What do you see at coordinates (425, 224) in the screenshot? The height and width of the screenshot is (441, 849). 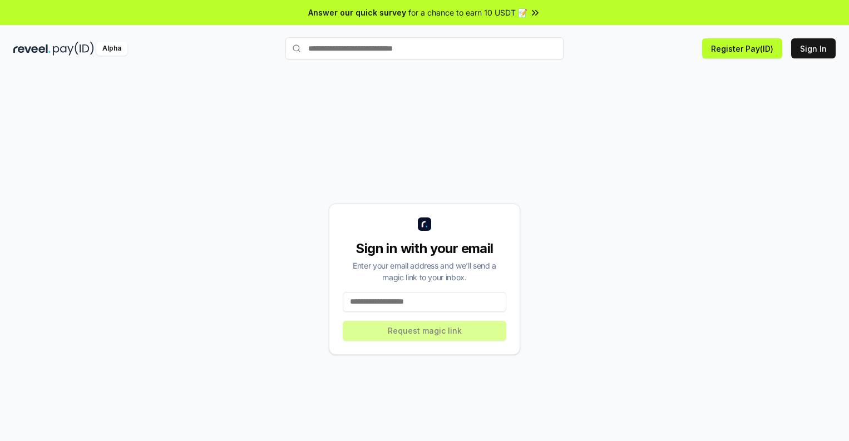 I see `img: logo_small` at bounding box center [425, 224].